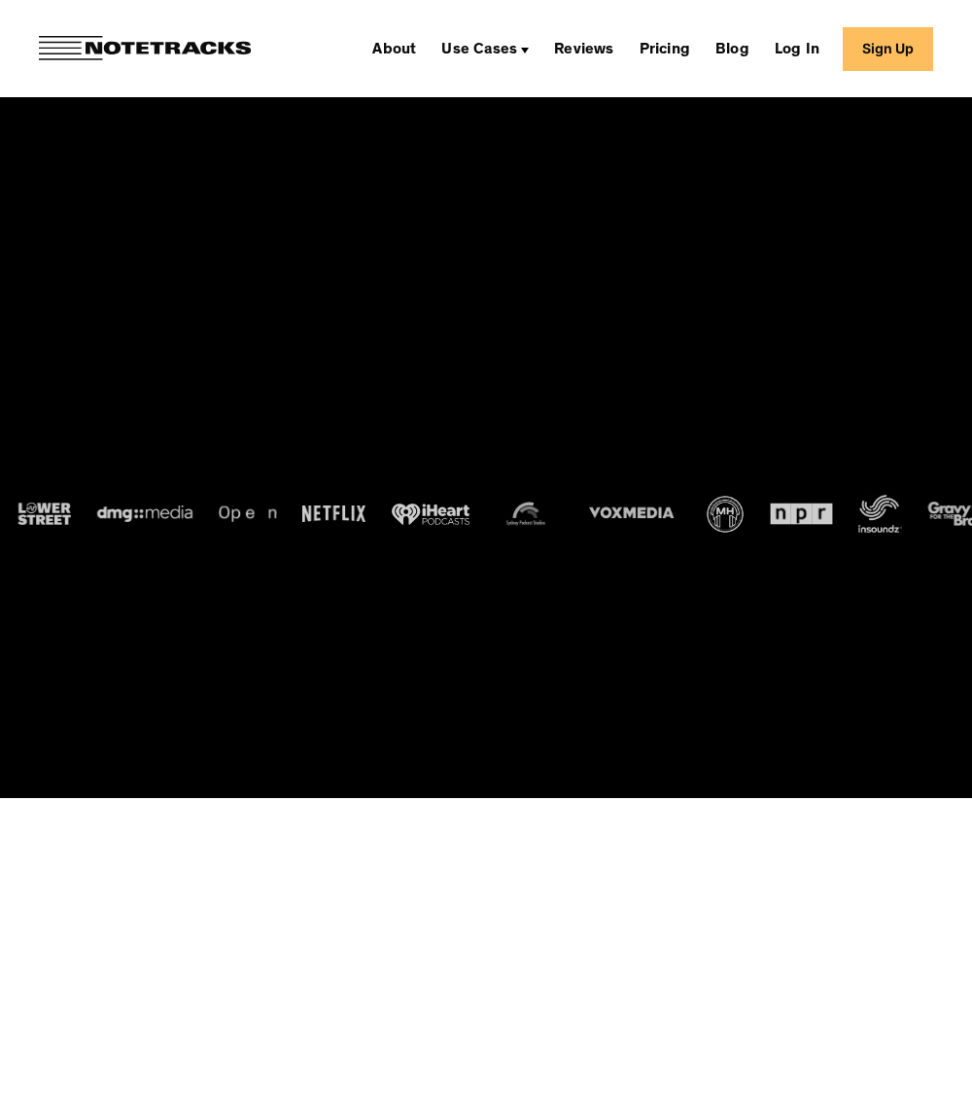 The width and height of the screenshot is (972, 1115). Describe the element at coordinates (394, 49) in the screenshot. I see `a: About` at that location.